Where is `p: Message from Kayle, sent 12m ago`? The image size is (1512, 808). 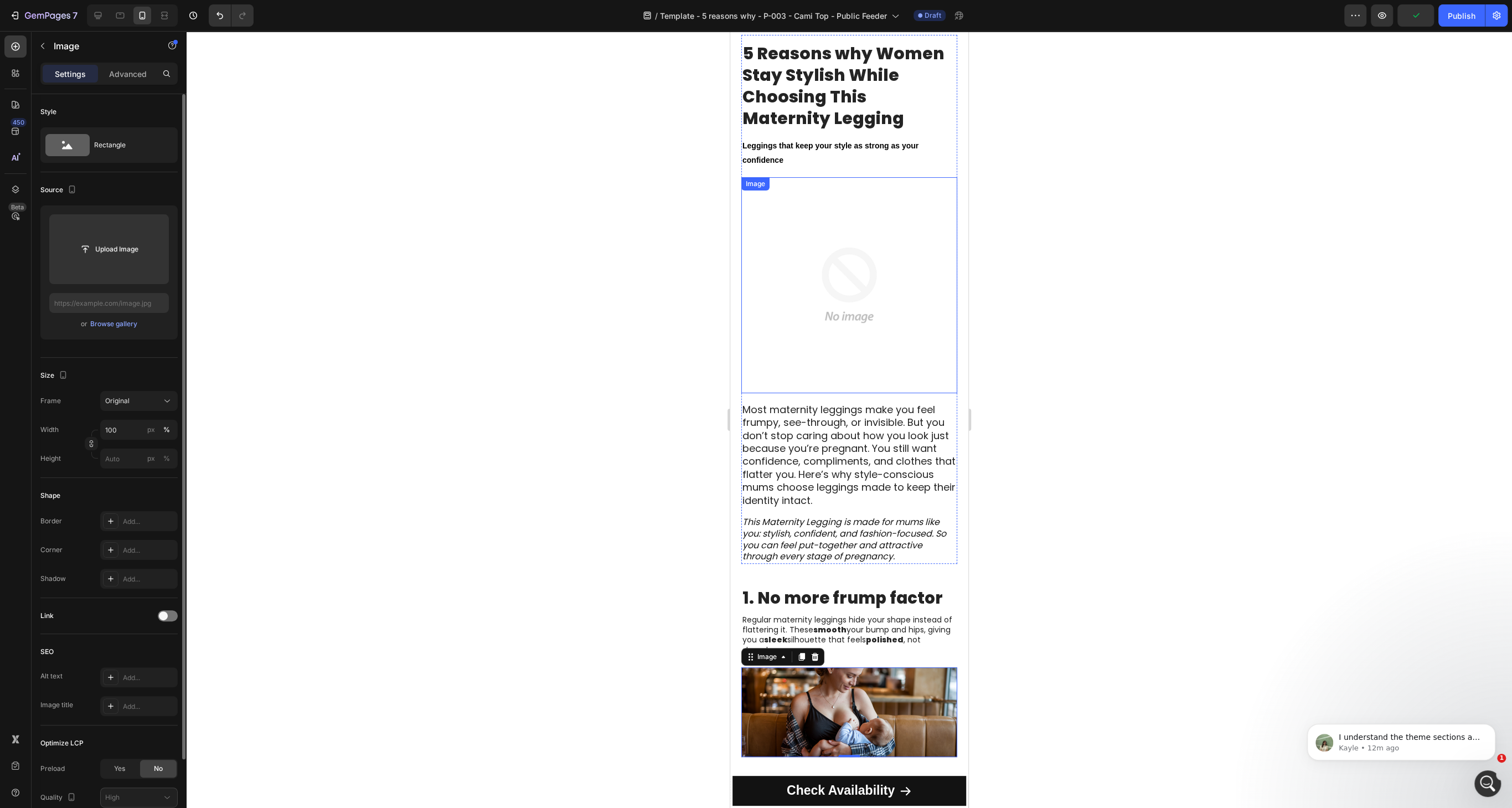 p: Message from Kayle, sent 12m ago is located at coordinates (120, 48).